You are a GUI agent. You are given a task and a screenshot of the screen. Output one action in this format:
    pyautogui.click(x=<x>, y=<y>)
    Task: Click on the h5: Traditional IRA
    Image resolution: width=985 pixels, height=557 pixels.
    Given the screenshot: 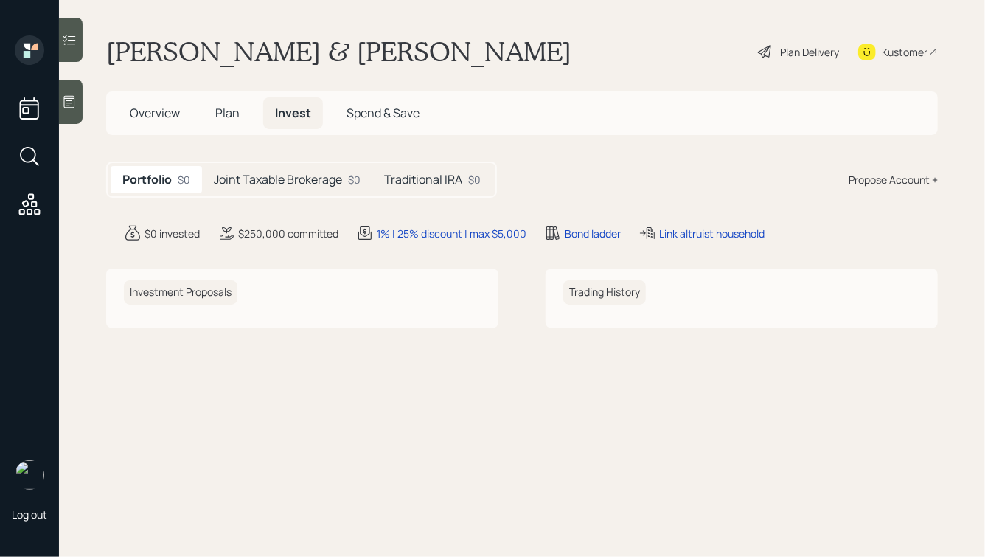 What is the action you would take?
    pyautogui.click(x=423, y=179)
    